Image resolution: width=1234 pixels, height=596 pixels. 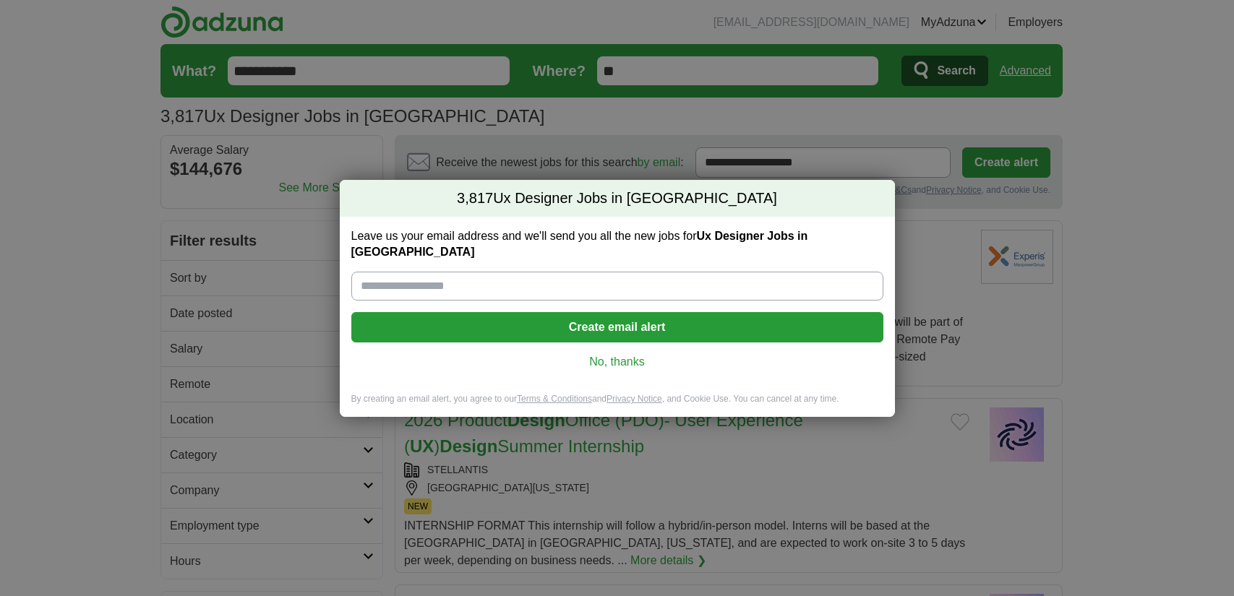 I want to click on label: Leave us your email address and we'll send you all the new jobs for, so click(x=617, y=244).